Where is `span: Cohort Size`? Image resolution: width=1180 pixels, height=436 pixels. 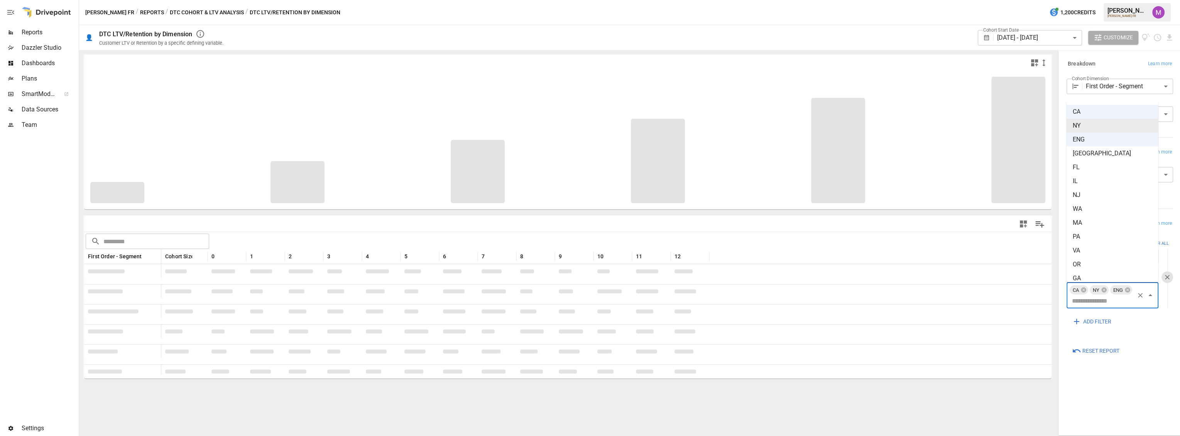 span: Cohort Size is located at coordinates (179, 257).